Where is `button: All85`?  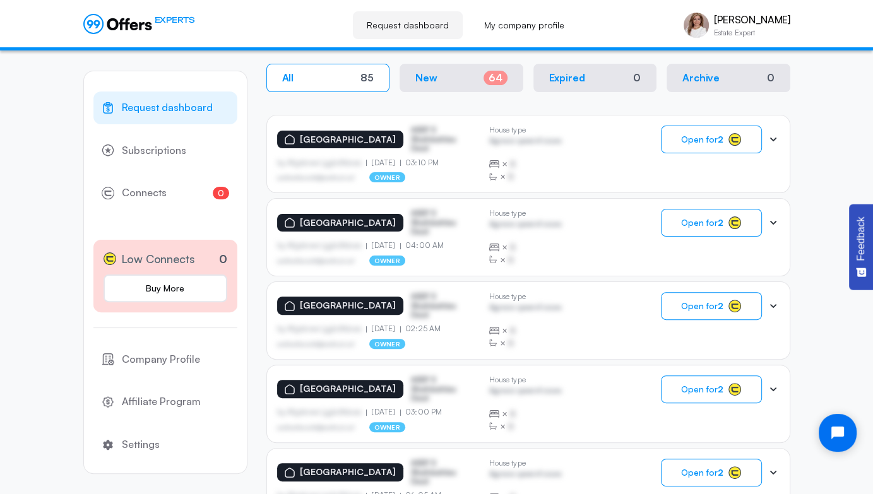
button: All85 is located at coordinates (328, 78).